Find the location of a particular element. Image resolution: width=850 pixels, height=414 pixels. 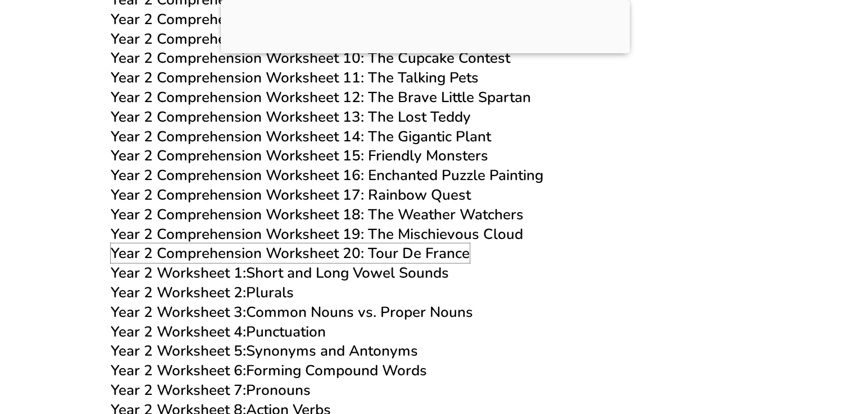

a: Year 2 Worksheet 1:Short and Long Vowel Sounds is located at coordinates (280, 273).